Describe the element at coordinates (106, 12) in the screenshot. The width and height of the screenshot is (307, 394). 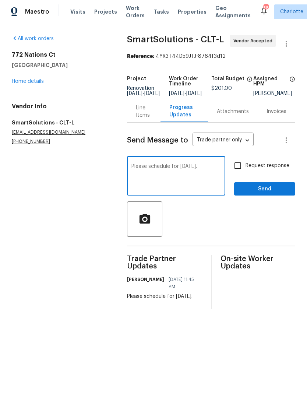
I see `span: Projects` at that location.